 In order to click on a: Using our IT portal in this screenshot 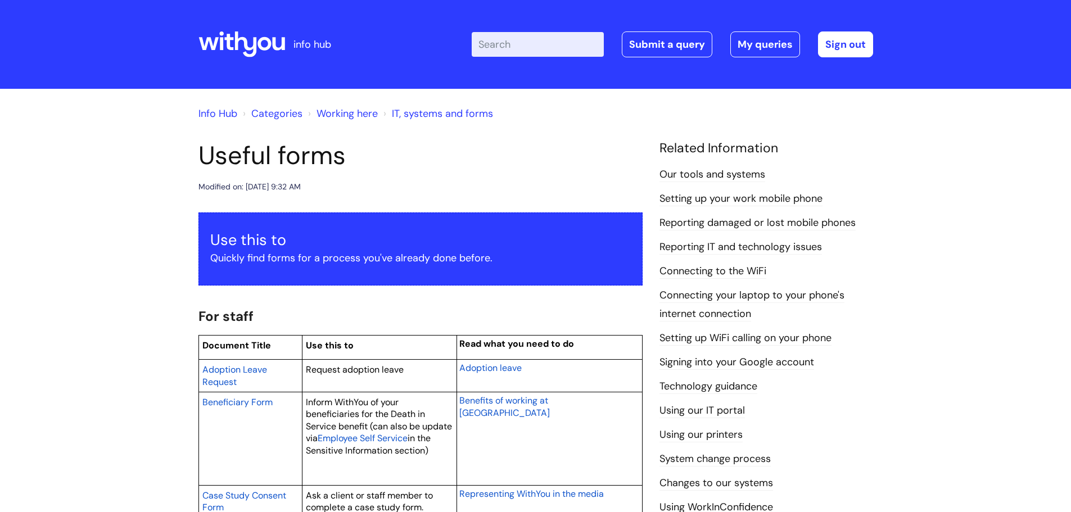, I will do `click(702, 411)`.